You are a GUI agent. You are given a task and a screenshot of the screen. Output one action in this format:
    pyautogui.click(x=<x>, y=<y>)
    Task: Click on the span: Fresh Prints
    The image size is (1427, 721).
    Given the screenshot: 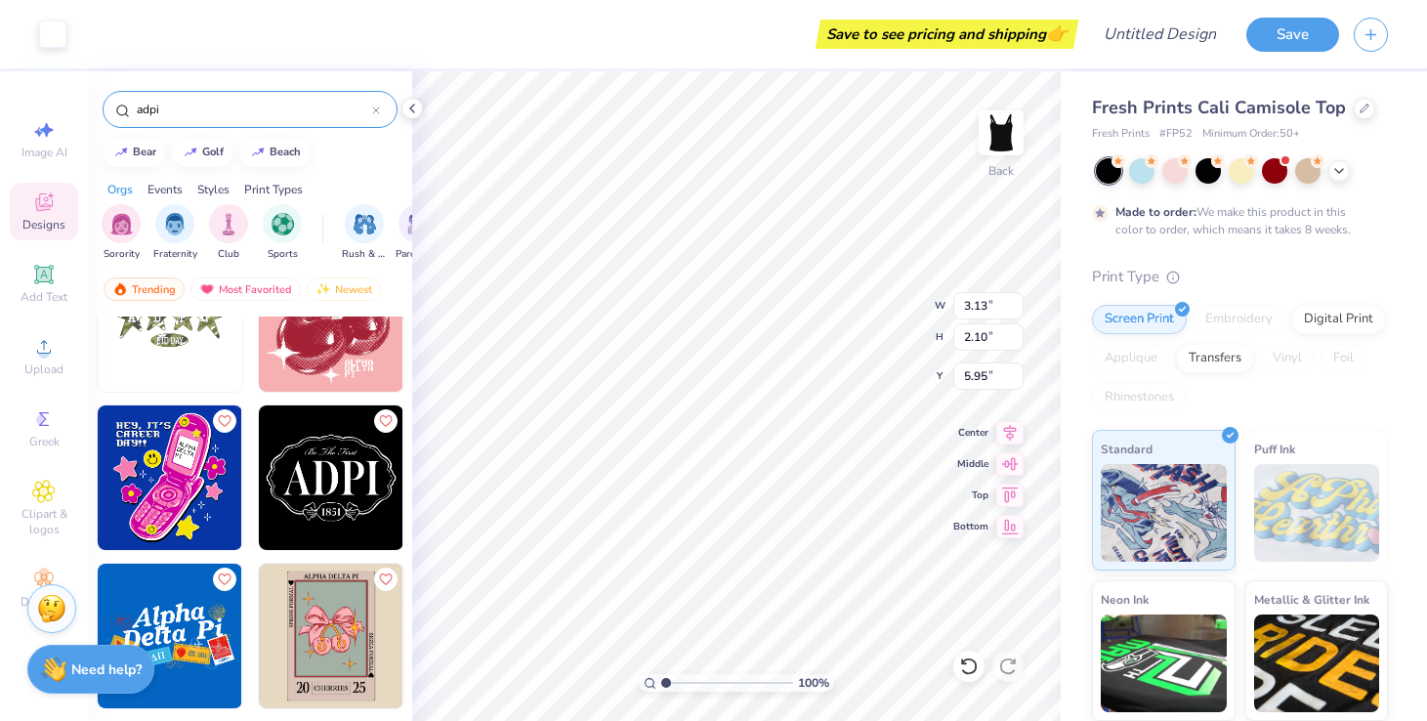 What is the action you would take?
    pyautogui.click(x=1120, y=134)
    